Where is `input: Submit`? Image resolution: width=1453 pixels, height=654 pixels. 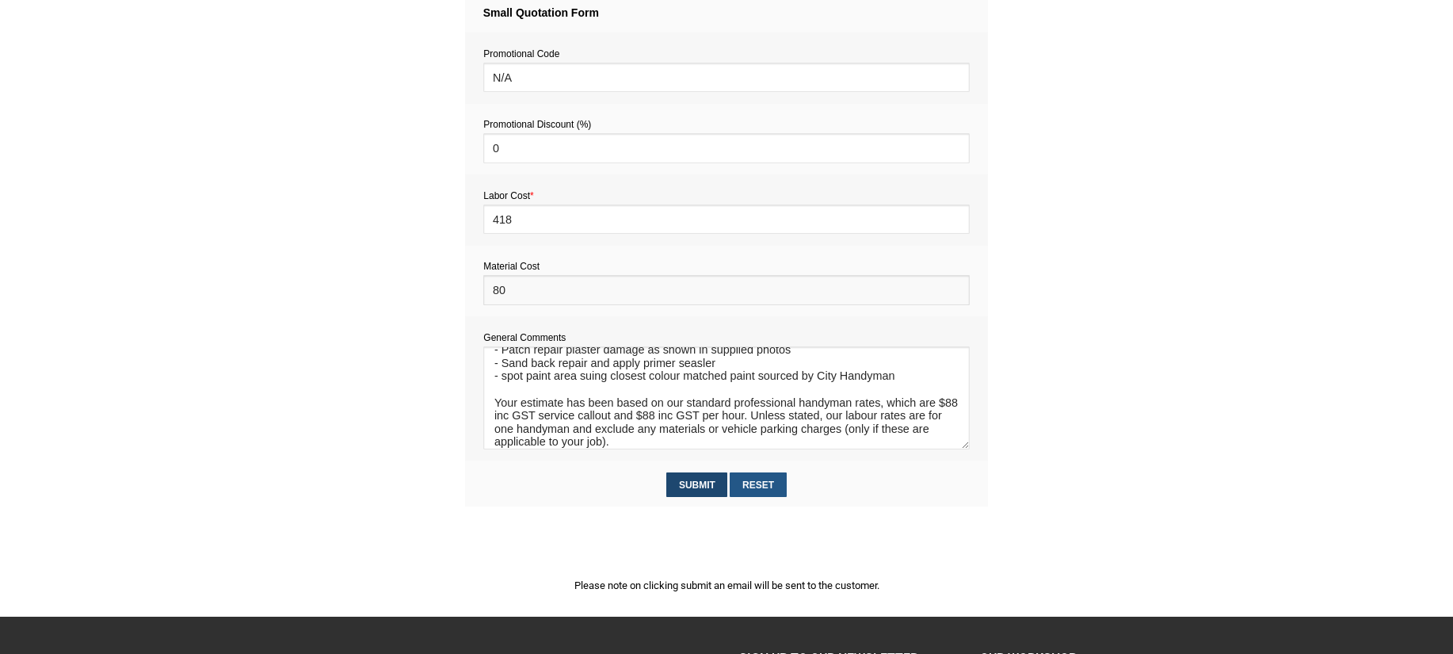
input: Submit is located at coordinates (696, 484).